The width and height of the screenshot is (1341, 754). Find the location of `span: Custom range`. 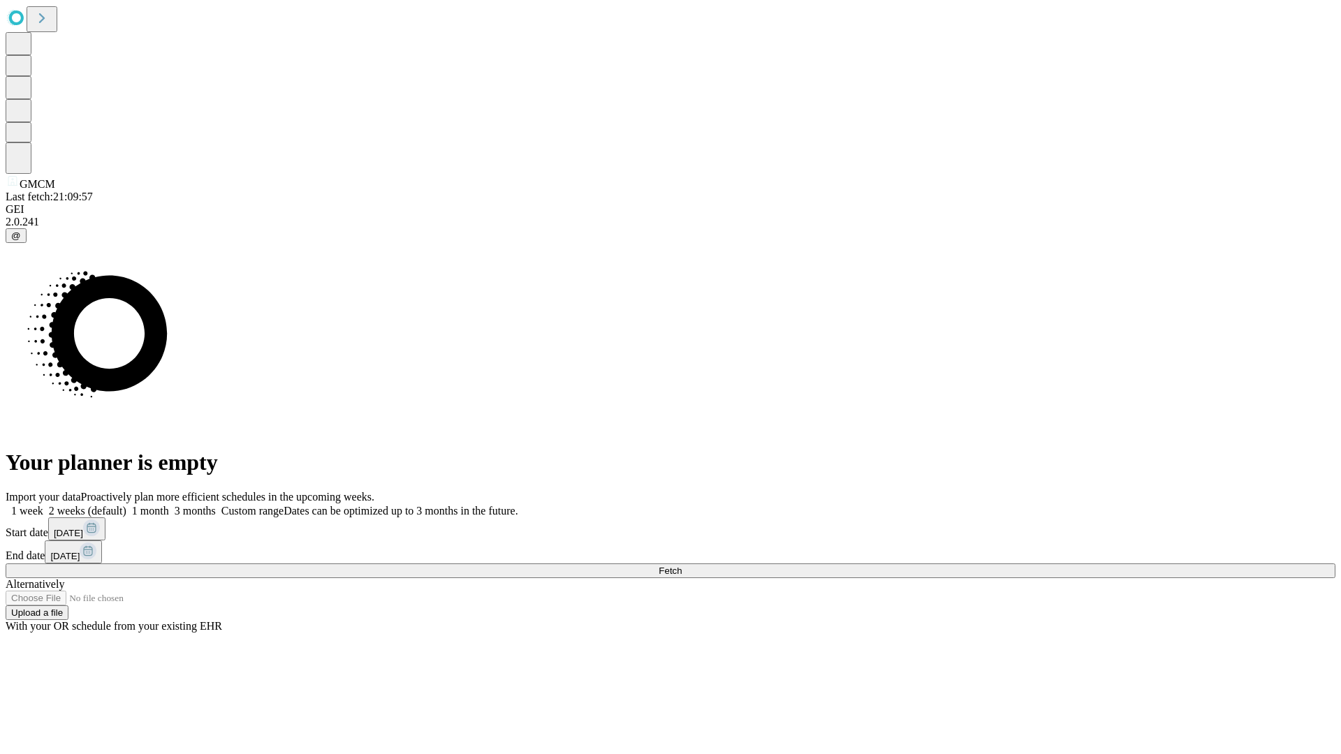

span: Custom range is located at coordinates (252, 510).